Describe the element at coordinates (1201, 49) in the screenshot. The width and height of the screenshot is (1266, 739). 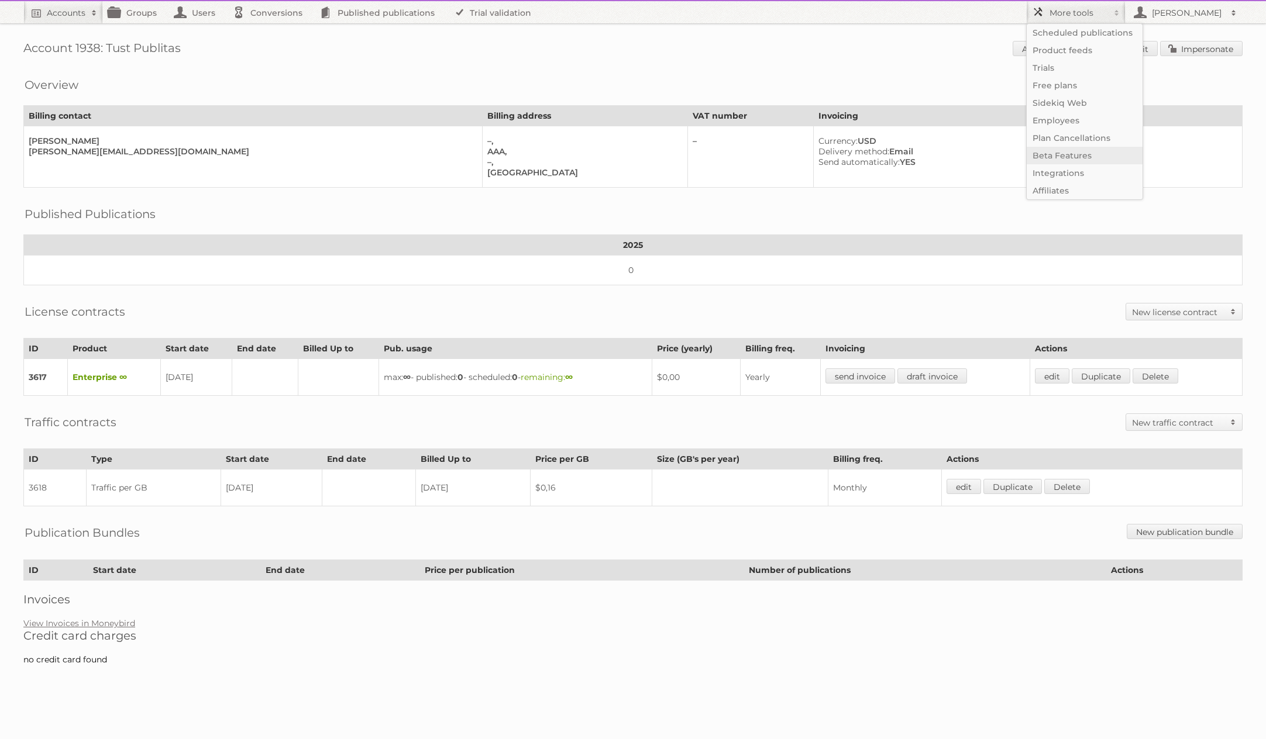
I see `a: Impersonate` at that location.